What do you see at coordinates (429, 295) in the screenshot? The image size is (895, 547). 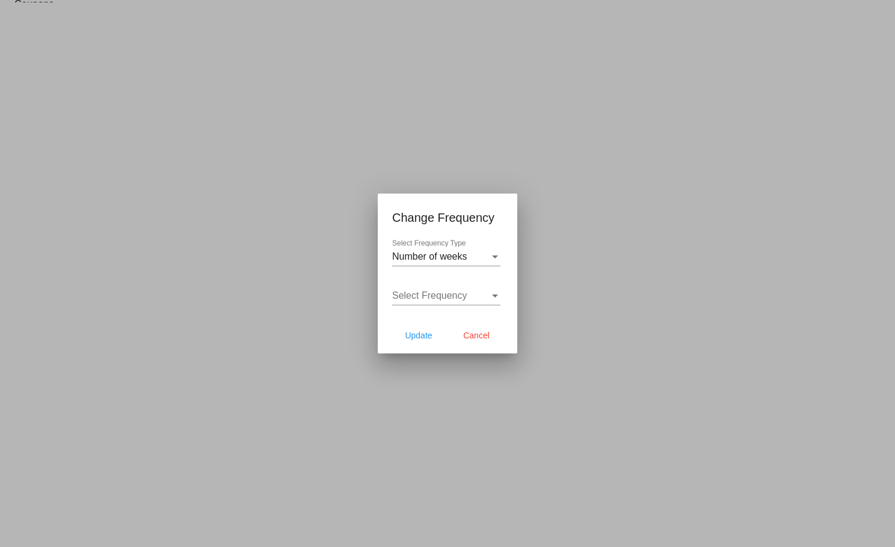 I see `span: Select Frequency` at bounding box center [429, 295].